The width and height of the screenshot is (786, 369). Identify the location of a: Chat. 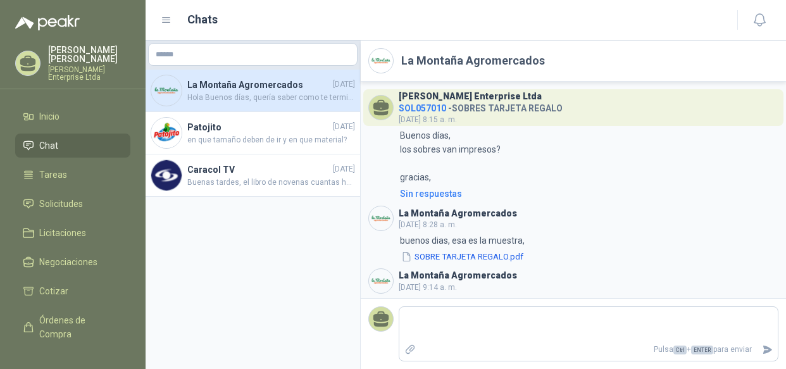
(73, 146).